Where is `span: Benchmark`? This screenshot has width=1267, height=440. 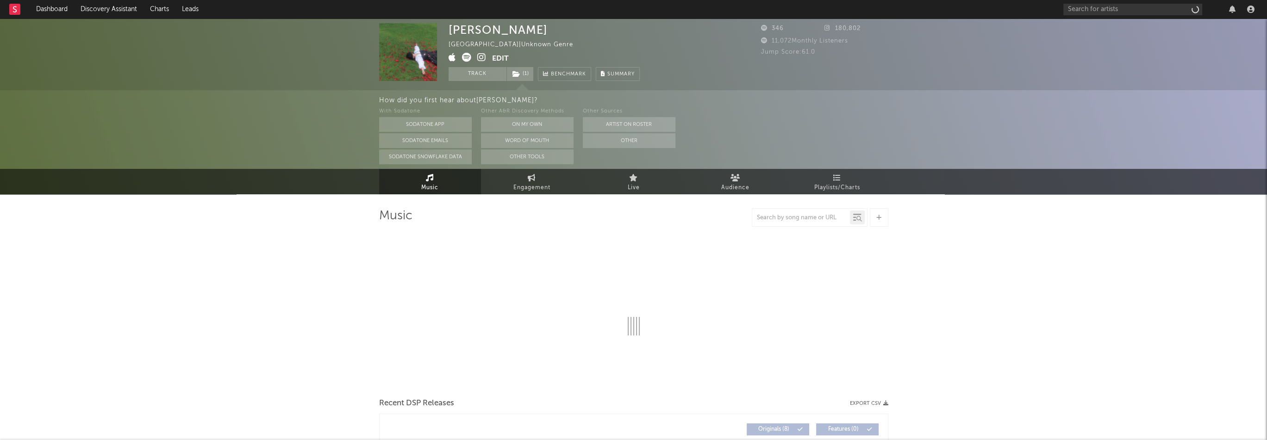 span: Benchmark is located at coordinates (568, 75).